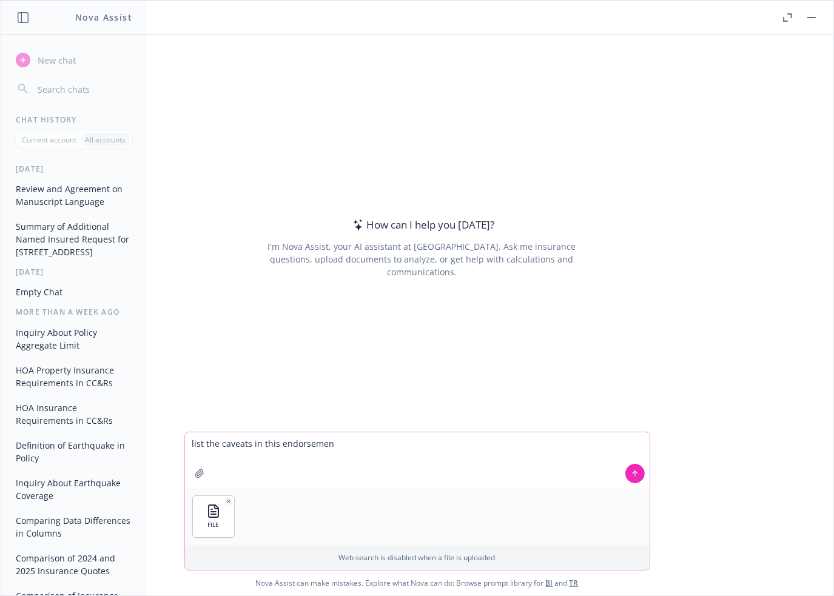 Image resolution: width=834 pixels, height=596 pixels. Describe the element at coordinates (73, 489) in the screenshot. I see `button: Inquiry About Earthquake Coverage` at that location.